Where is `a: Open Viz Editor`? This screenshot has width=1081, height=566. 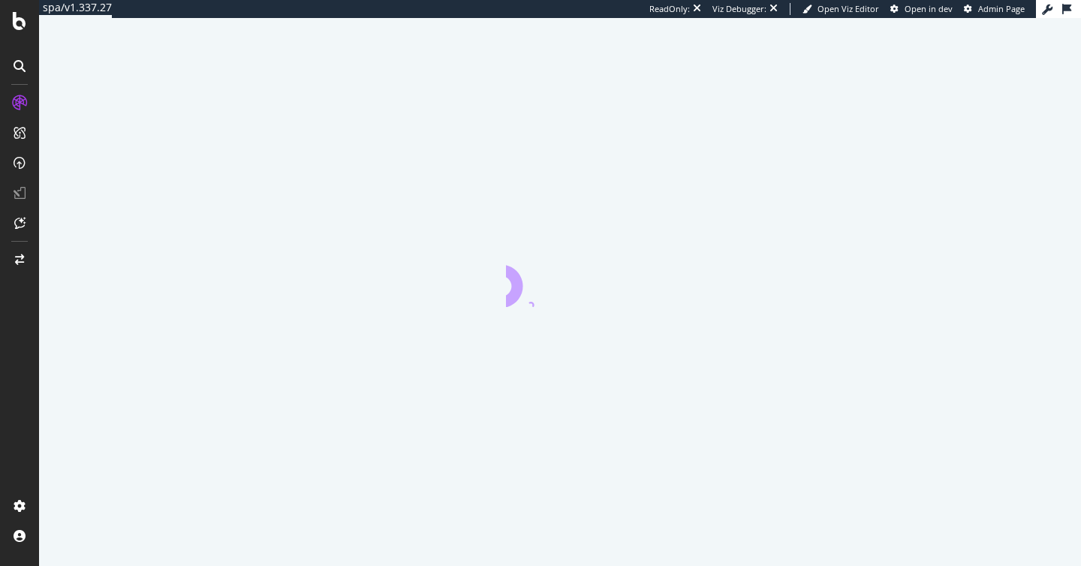 a: Open Viz Editor is located at coordinates (841, 9).